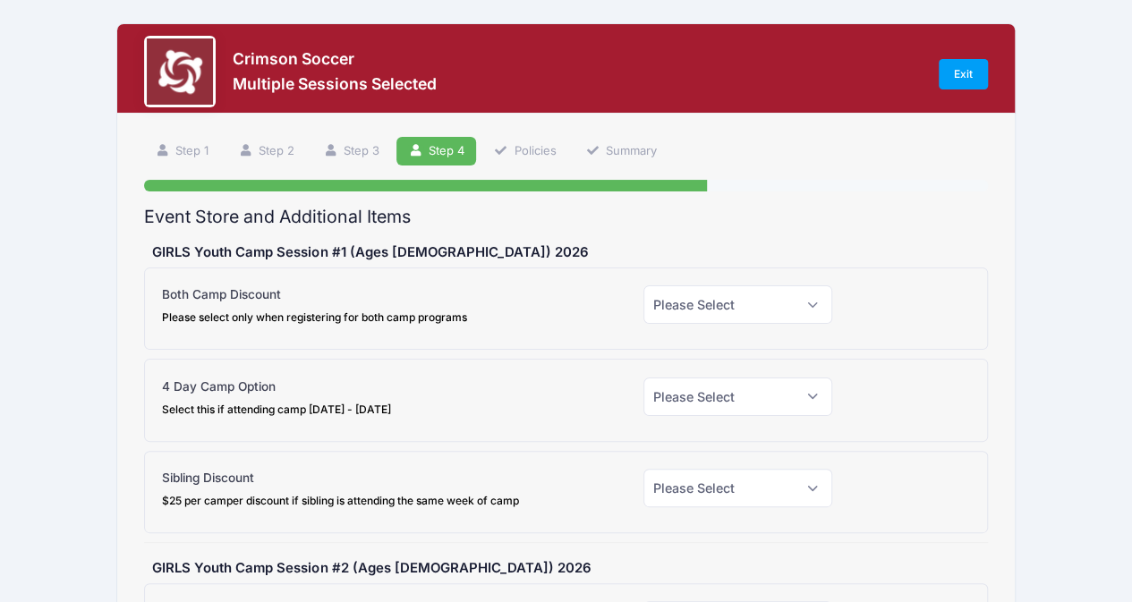 The height and width of the screenshot is (602, 1132). What do you see at coordinates (314, 318) in the screenshot?
I see `div: Please select only when registering for both camp programs` at bounding box center [314, 318].